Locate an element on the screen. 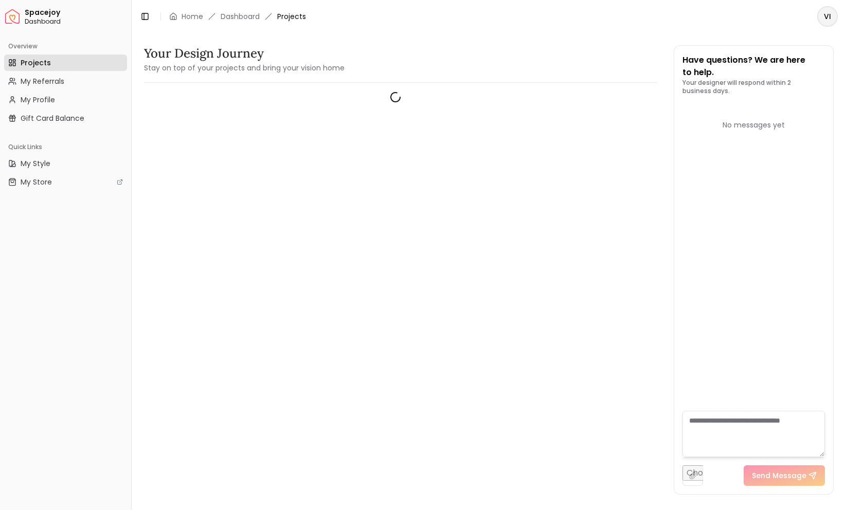 This screenshot has height=510, width=846. a: My Store is located at coordinates (65, 182).